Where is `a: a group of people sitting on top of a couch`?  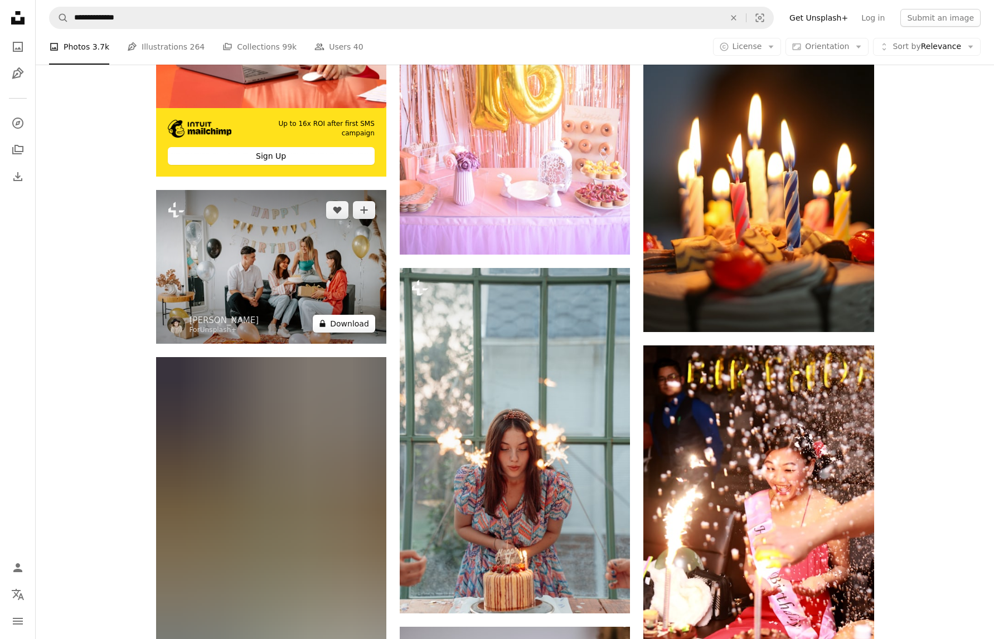
a: a group of people sitting on top of a couch is located at coordinates (271, 266).